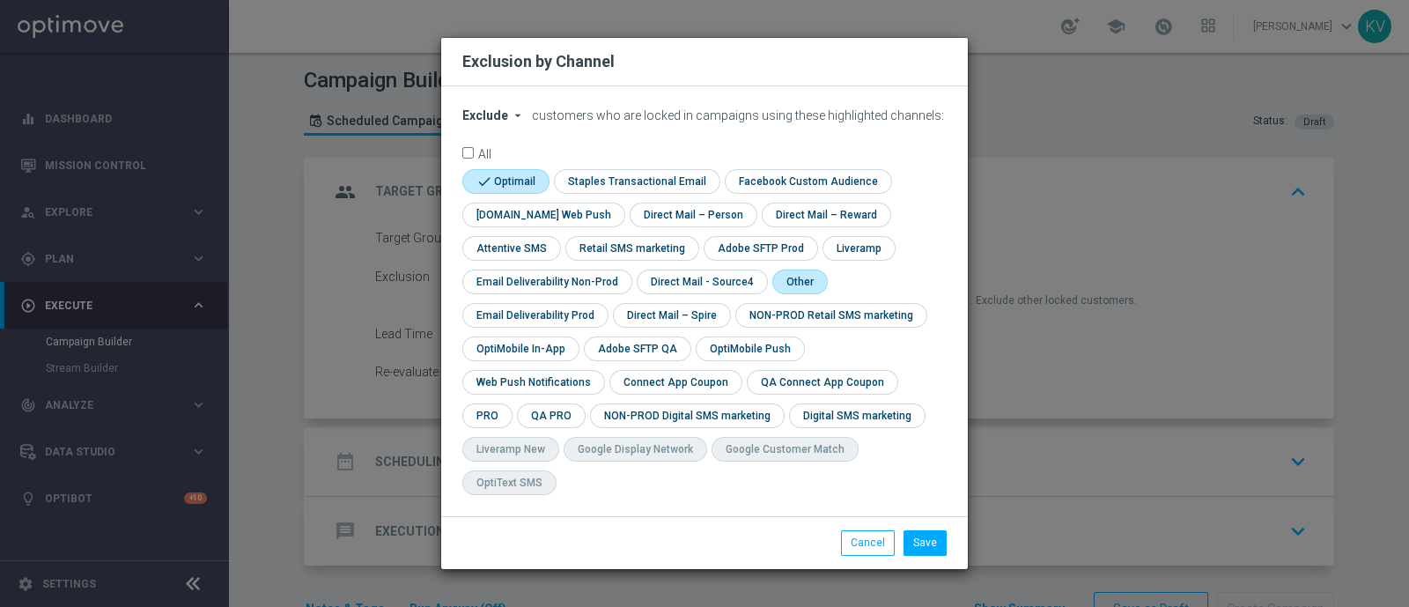 The width and height of the screenshot is (1409, 607). What do you see at coordinates (484, 152) in the screenshot?
I see `label: All` at bounding box center [484, 152].